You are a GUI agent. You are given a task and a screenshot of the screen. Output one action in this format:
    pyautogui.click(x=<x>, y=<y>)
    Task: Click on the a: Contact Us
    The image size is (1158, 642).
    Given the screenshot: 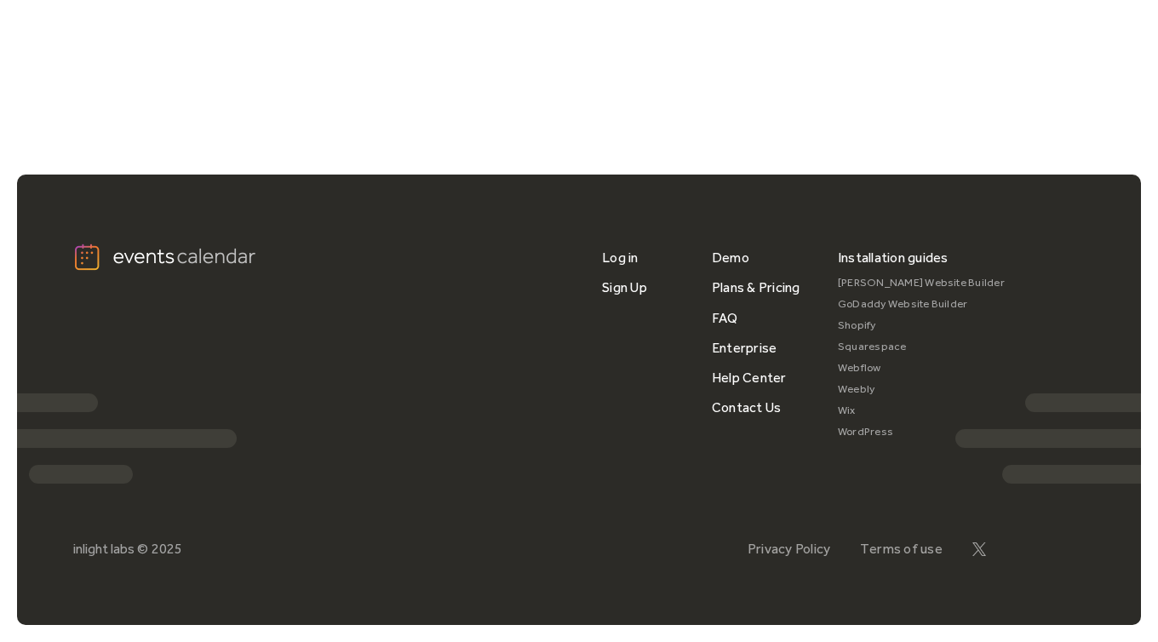 What is the action you would take?
    pyautogui.click(x=746, y=407)
    